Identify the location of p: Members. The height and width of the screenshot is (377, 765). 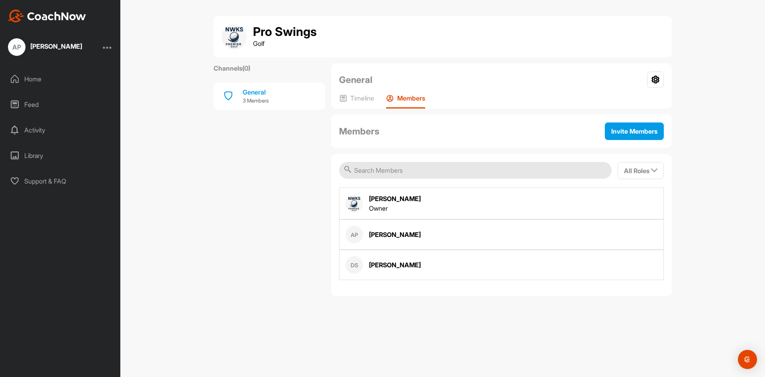
(411, 98).